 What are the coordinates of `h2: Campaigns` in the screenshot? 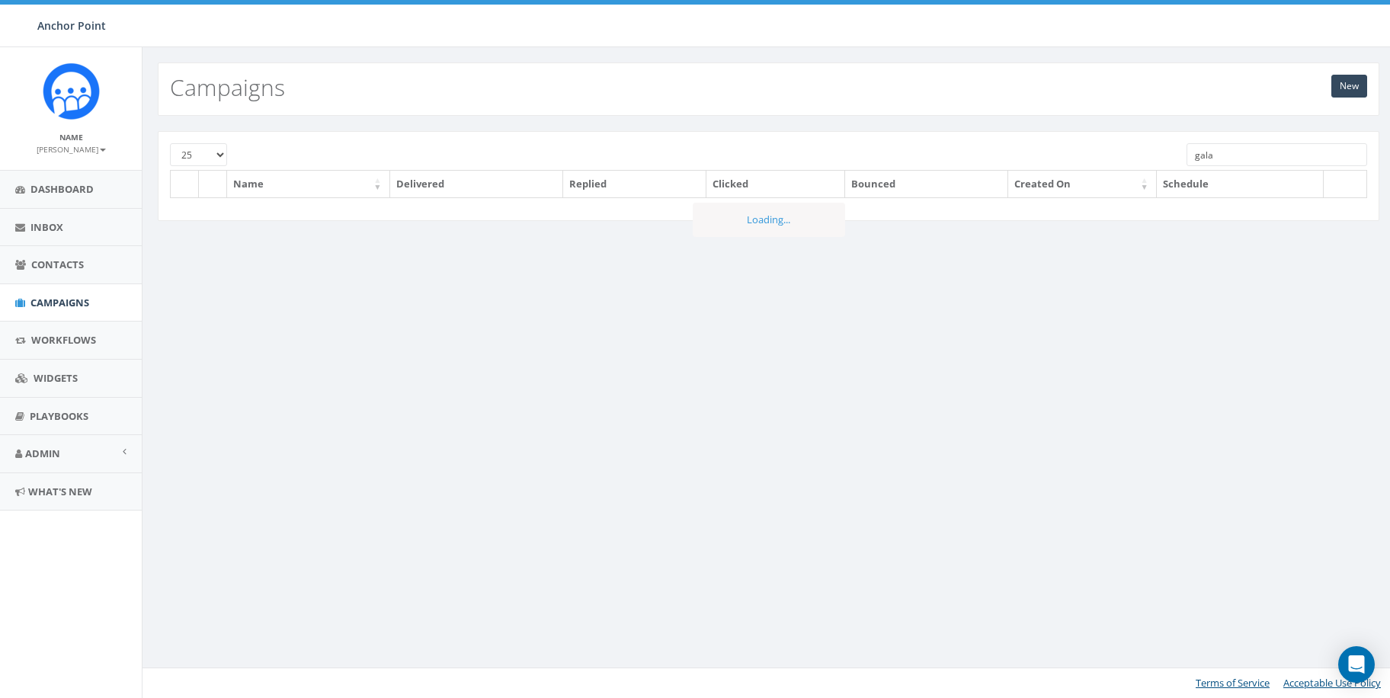 It's located at (227, 87).